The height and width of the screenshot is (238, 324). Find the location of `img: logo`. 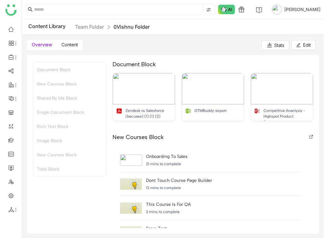

img: logo is located at coordinates (11, 10).